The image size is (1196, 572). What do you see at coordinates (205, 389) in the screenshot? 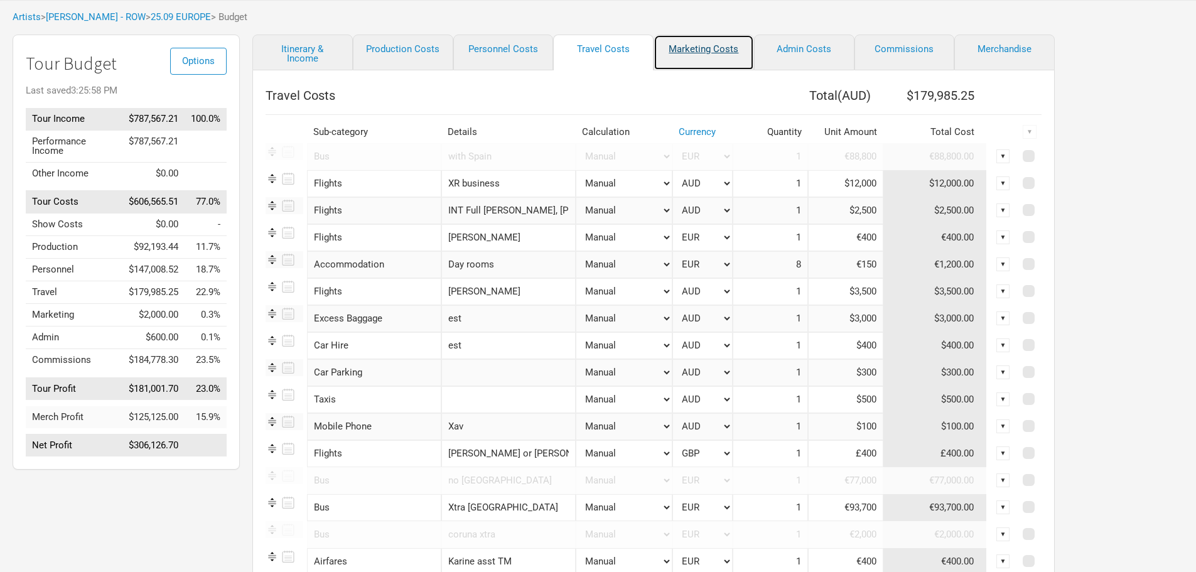
I see `td: Tour Profit as % of Tour Income` at bounding box center [205, 389].